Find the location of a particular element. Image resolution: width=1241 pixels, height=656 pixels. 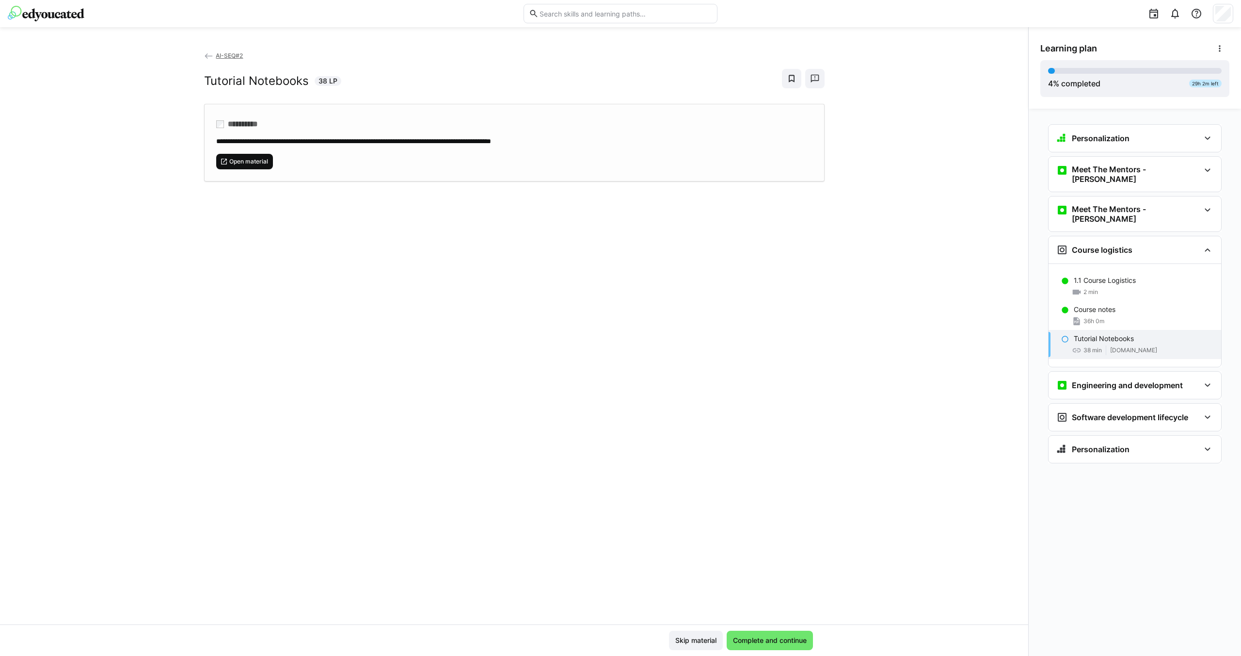

h3: Software development lifecycle is located at coordinates (1130, 417).